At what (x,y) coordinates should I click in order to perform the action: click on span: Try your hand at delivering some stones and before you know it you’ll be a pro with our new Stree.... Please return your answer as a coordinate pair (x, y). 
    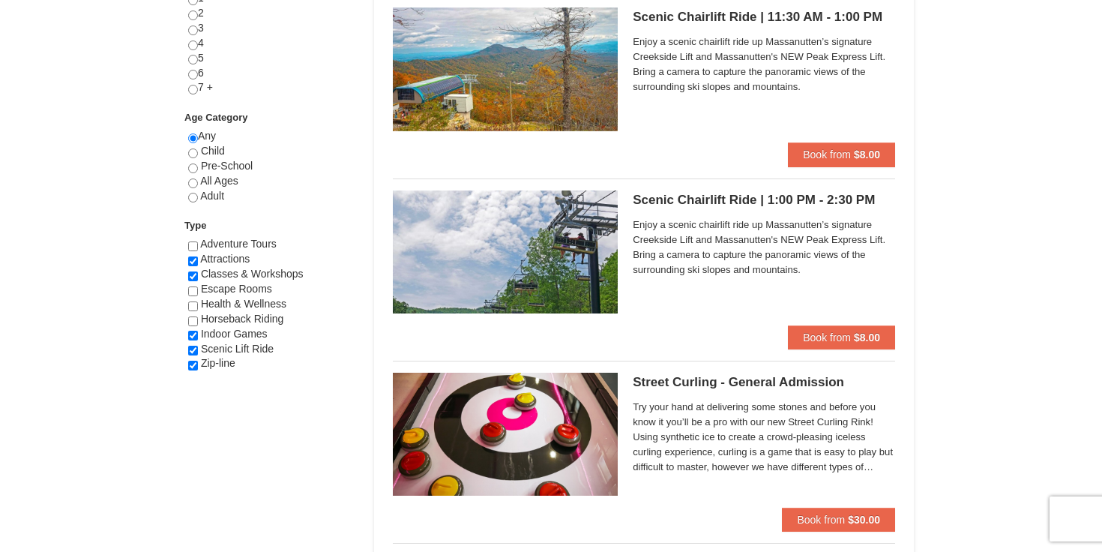
    Looking at the image, I should click on (764, 437).